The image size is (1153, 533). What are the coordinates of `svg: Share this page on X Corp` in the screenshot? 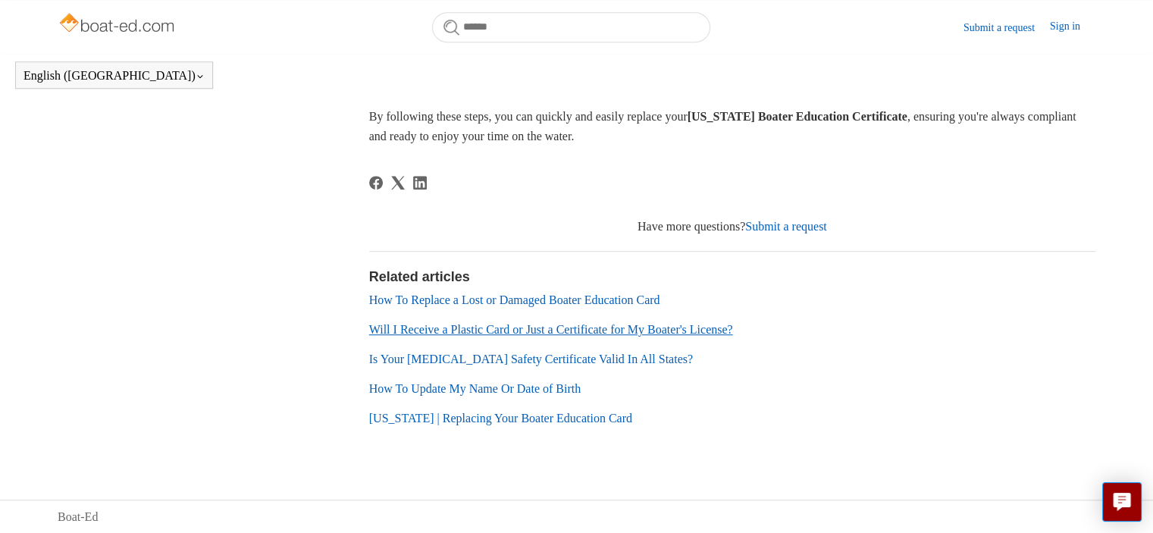 It's located at (398, 183).